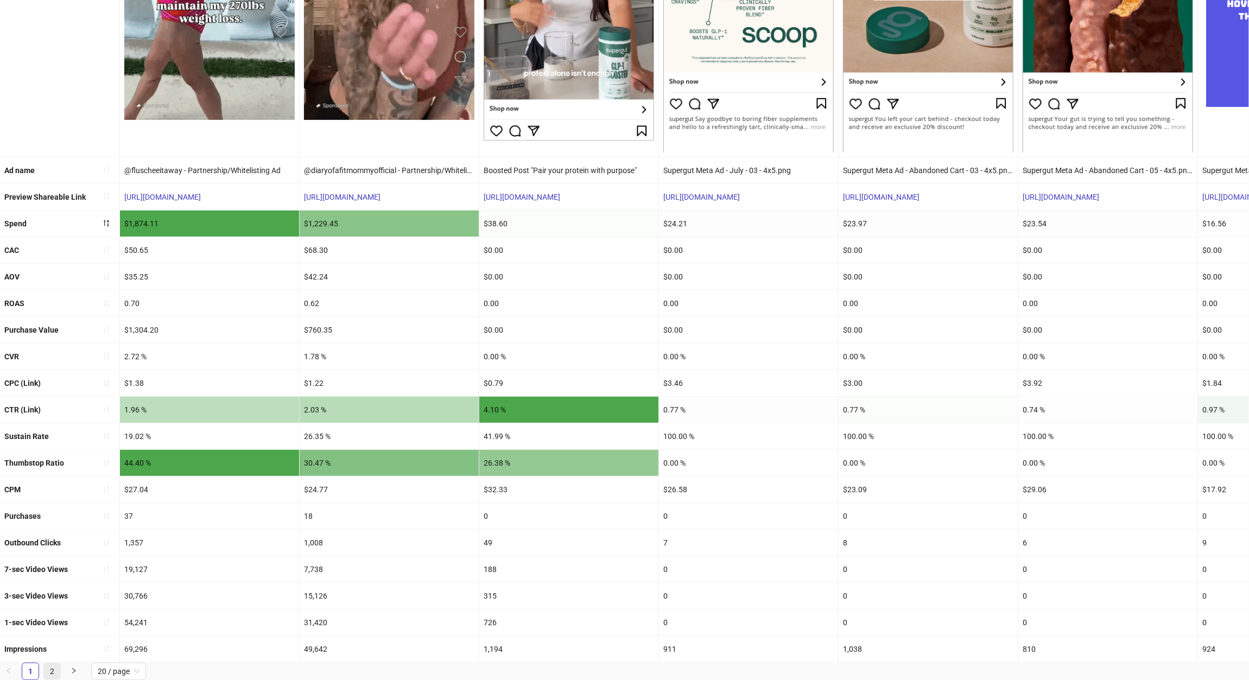  Describe the element at coordinates (210, 303) in the screenshot. I see `div: 0.70` at that location.